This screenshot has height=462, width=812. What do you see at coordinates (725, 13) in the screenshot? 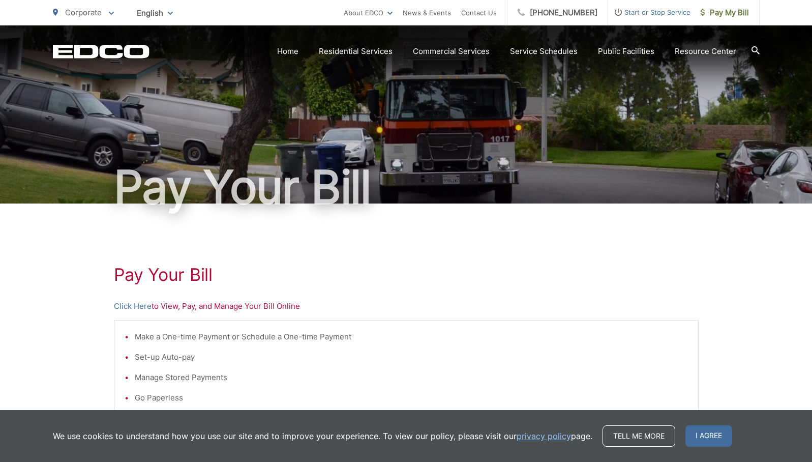
I see `span: Pay My Bill` at bounding box center [725, 13].